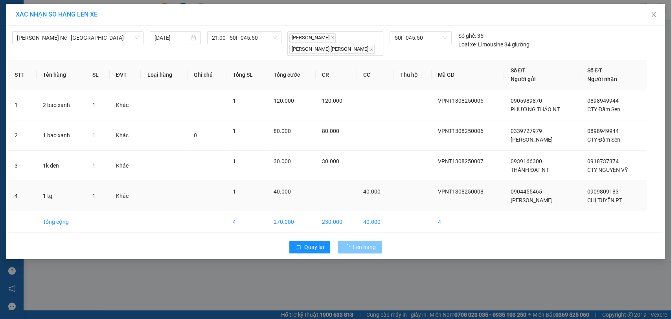 The width and height of the screenshot is (671, 319). What do you see at coordinates (61, 135) in the screenshot?
I see `td: 1 bao xanh` at bounding box center [61, 135].